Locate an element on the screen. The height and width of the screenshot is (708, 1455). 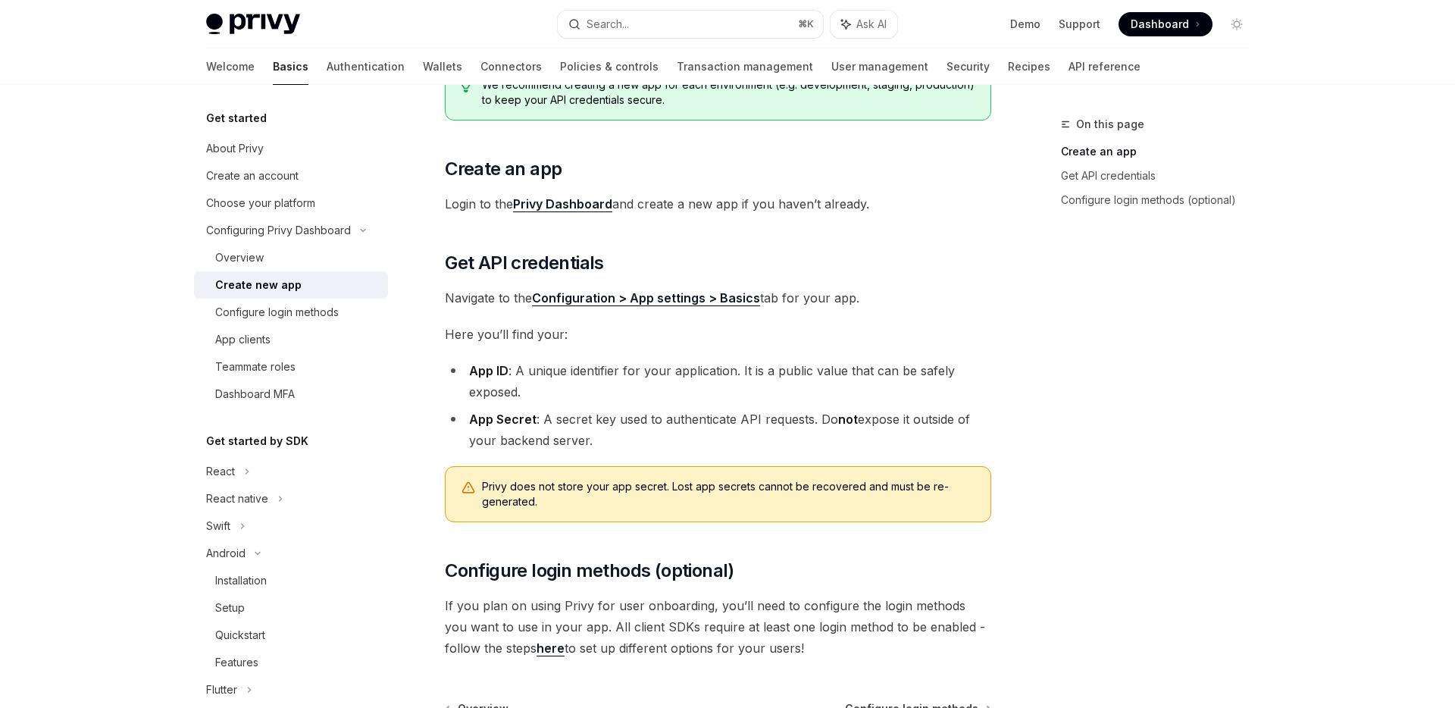
span: Ask AI is located at coordinates (871, 24).